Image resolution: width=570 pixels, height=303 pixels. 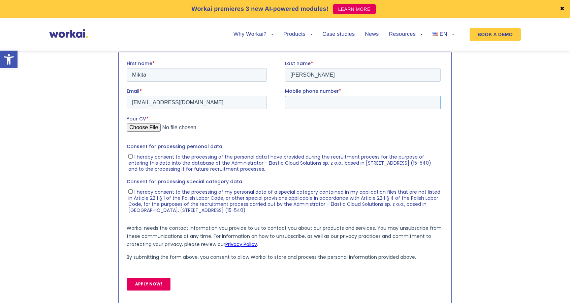 What do you see at coordinates (444, 34) in the screenshot?
I see `span: EN` at bounding box center [444, 34].